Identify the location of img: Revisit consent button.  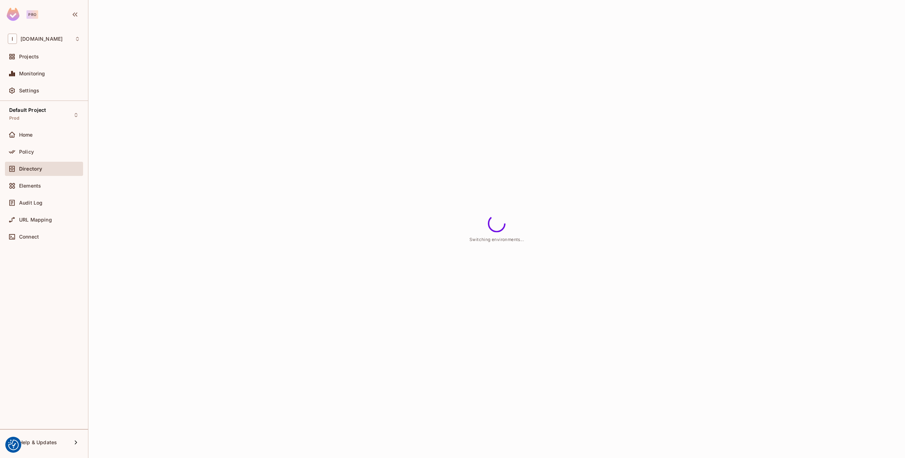
(13, 445).